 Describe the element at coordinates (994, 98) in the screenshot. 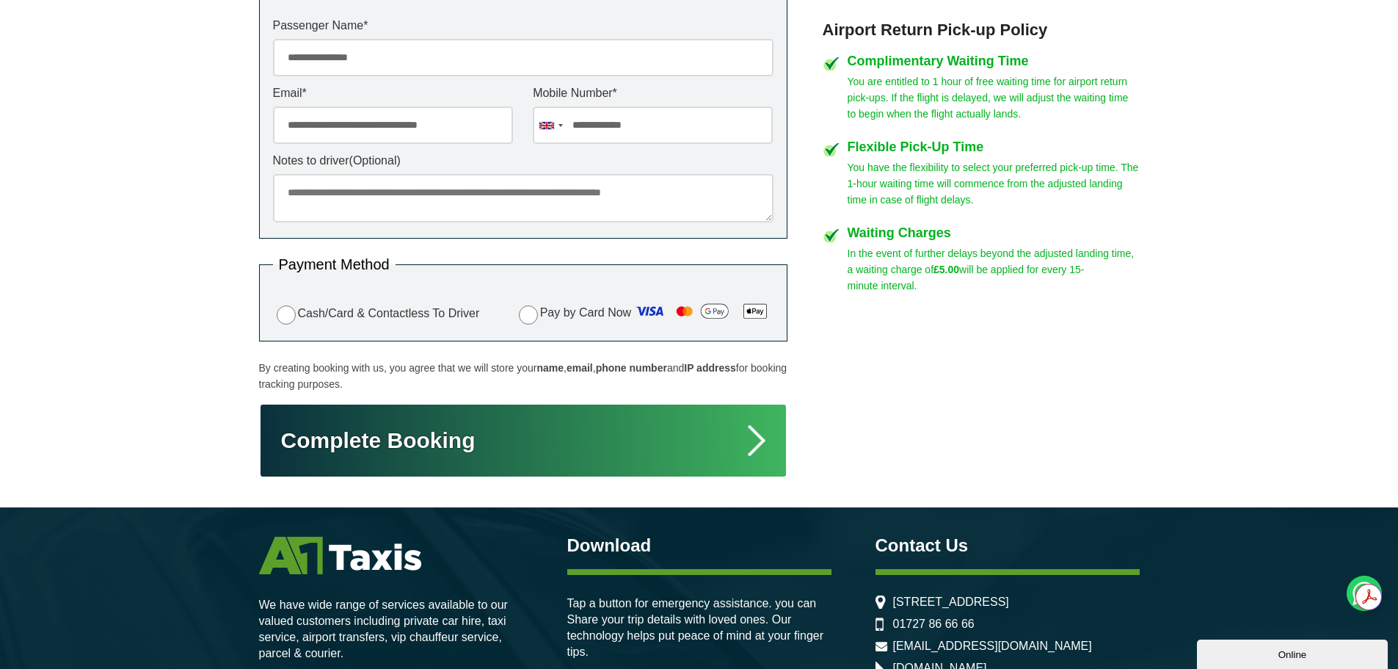

I see `p: You are entitled to 1 hour of free waiting time for airport return pick-ups. If the flight is del...` at that location.